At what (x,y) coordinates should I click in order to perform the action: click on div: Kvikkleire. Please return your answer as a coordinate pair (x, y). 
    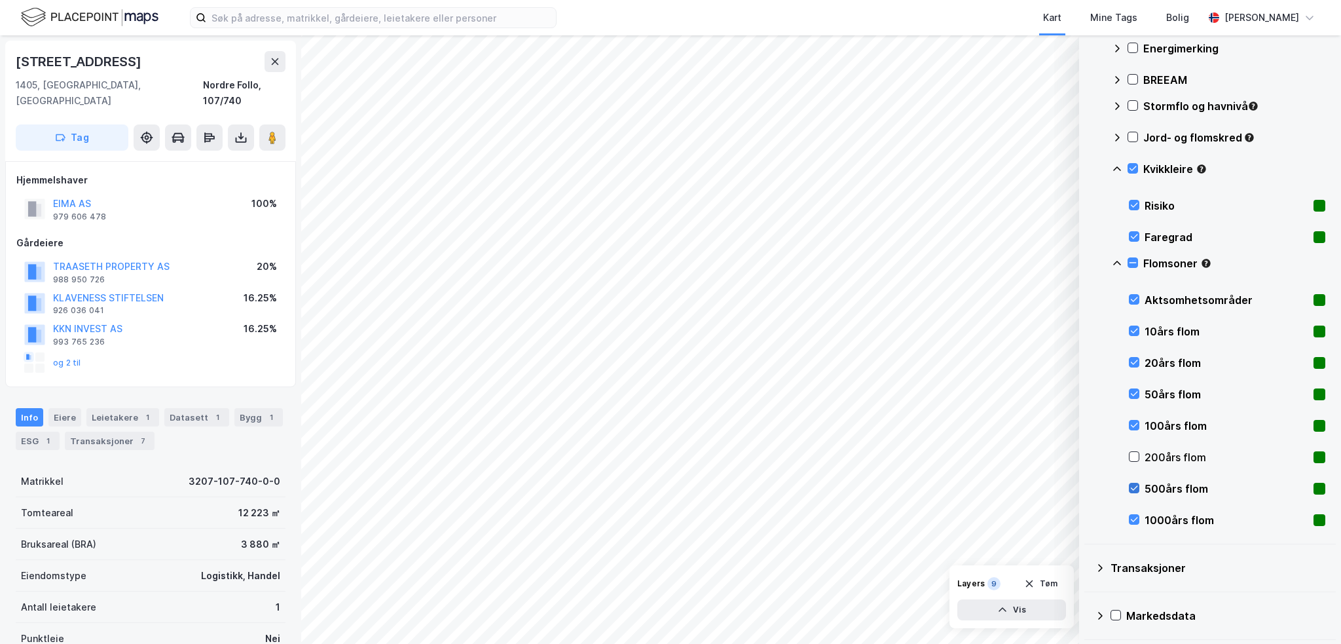
    Looking at the image, I should click on (1235, 169).